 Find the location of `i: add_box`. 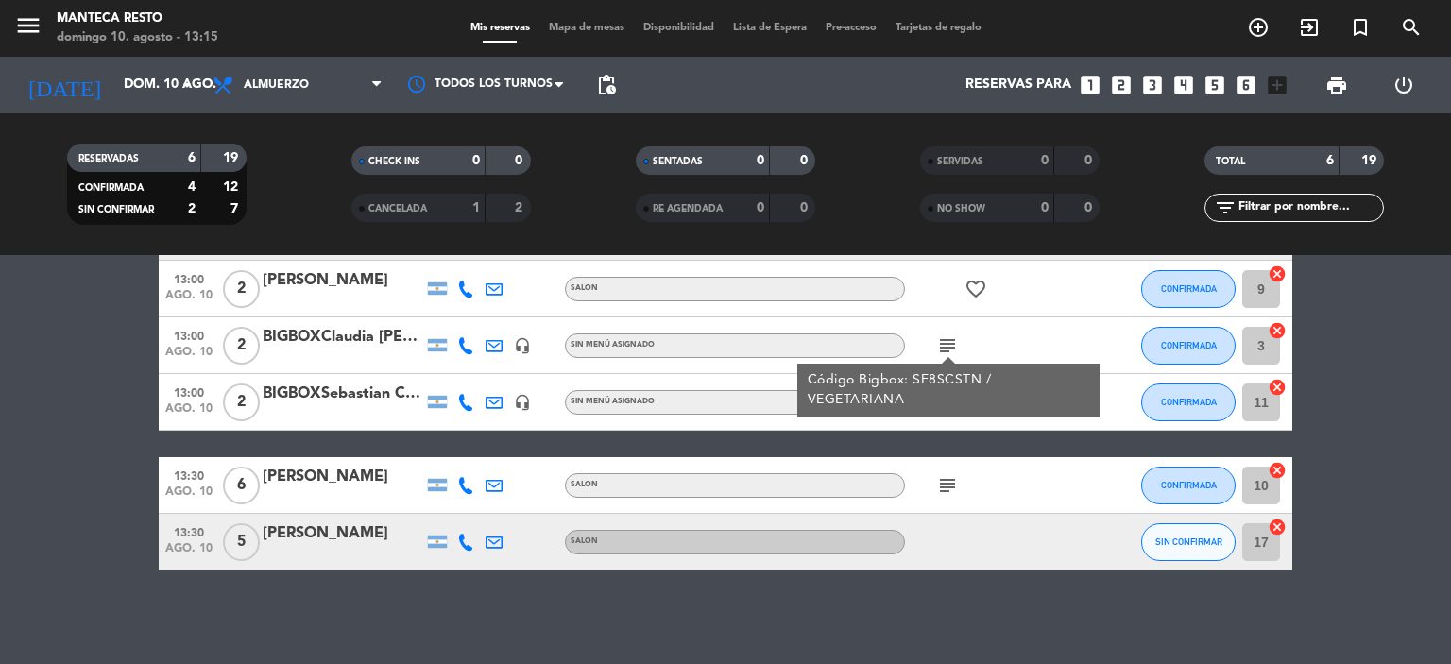

i: add_box is located at coordinates (1277, 85).